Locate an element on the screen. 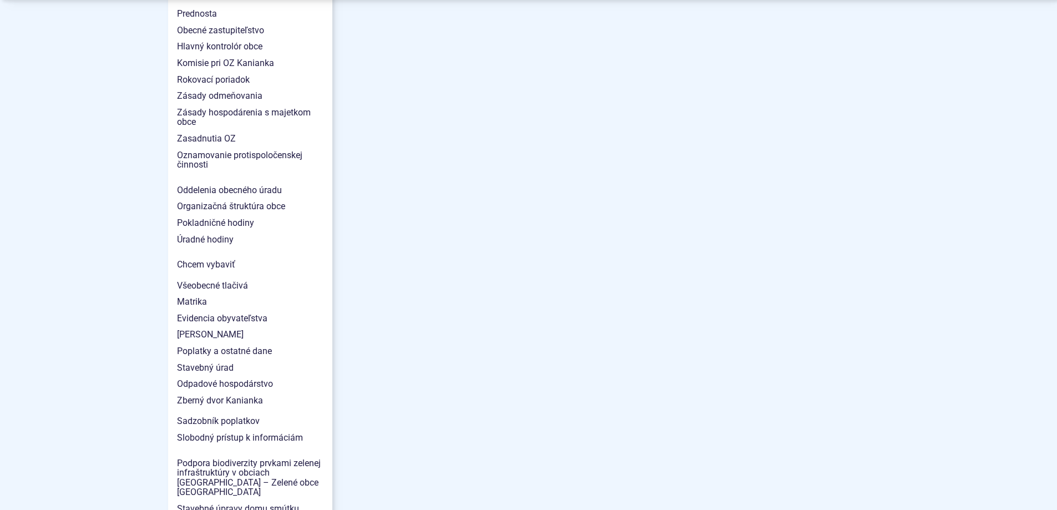  a: Komisie pri OZ Kanianka is located at coordinates (250, 63).